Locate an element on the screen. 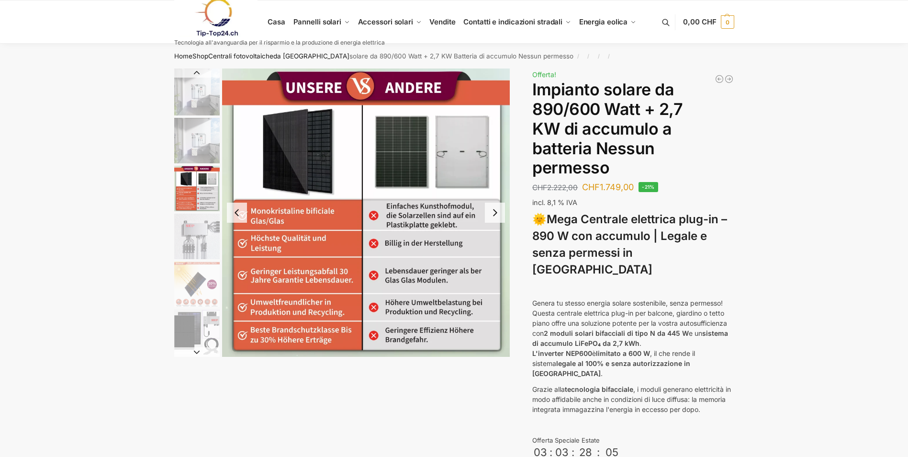 The height and width of the screenshot is (457, 908). strong: sistema di accumulo LiFePO₄ da 2,7 kWh is located at coordinates (630, 338).